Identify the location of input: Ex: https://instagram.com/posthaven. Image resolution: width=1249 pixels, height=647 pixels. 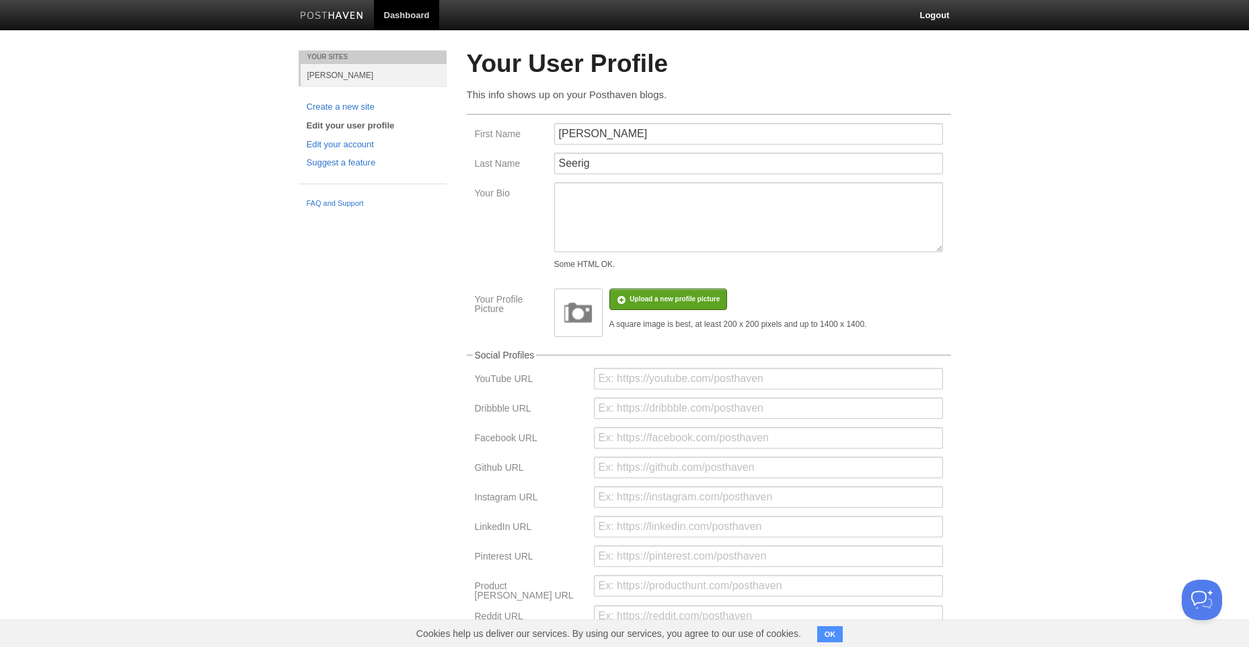
(768, 497).